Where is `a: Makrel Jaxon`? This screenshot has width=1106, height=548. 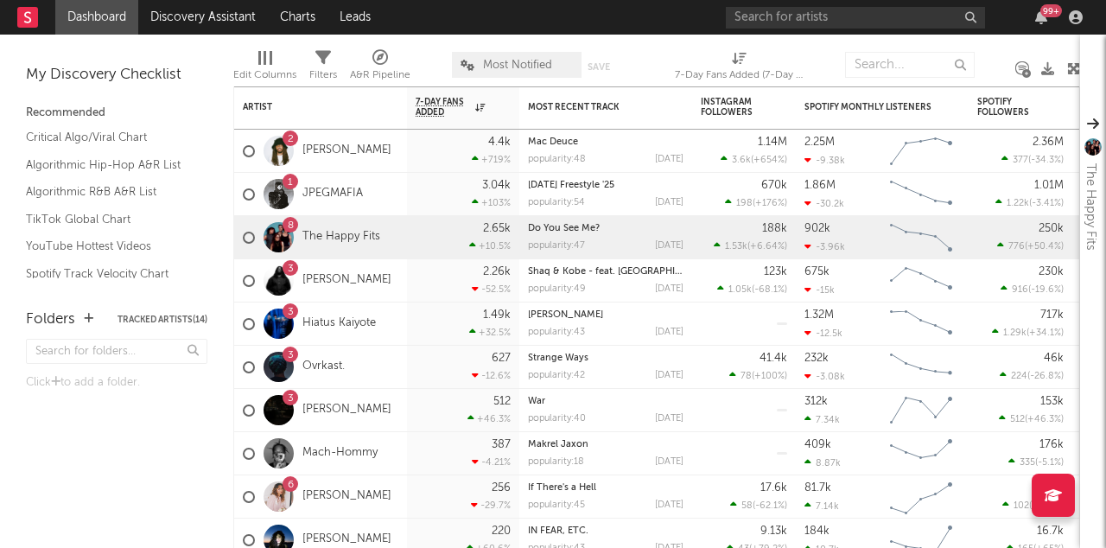
a: Makrel Jaxon is located at coordinates (558, 444).